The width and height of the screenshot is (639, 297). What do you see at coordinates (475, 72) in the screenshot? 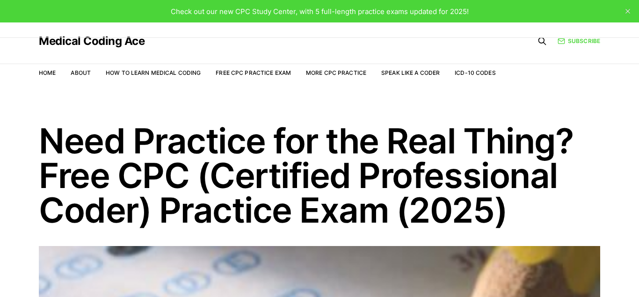
I see `a: ICD-10 Codes` at bounding box center [475, 72].